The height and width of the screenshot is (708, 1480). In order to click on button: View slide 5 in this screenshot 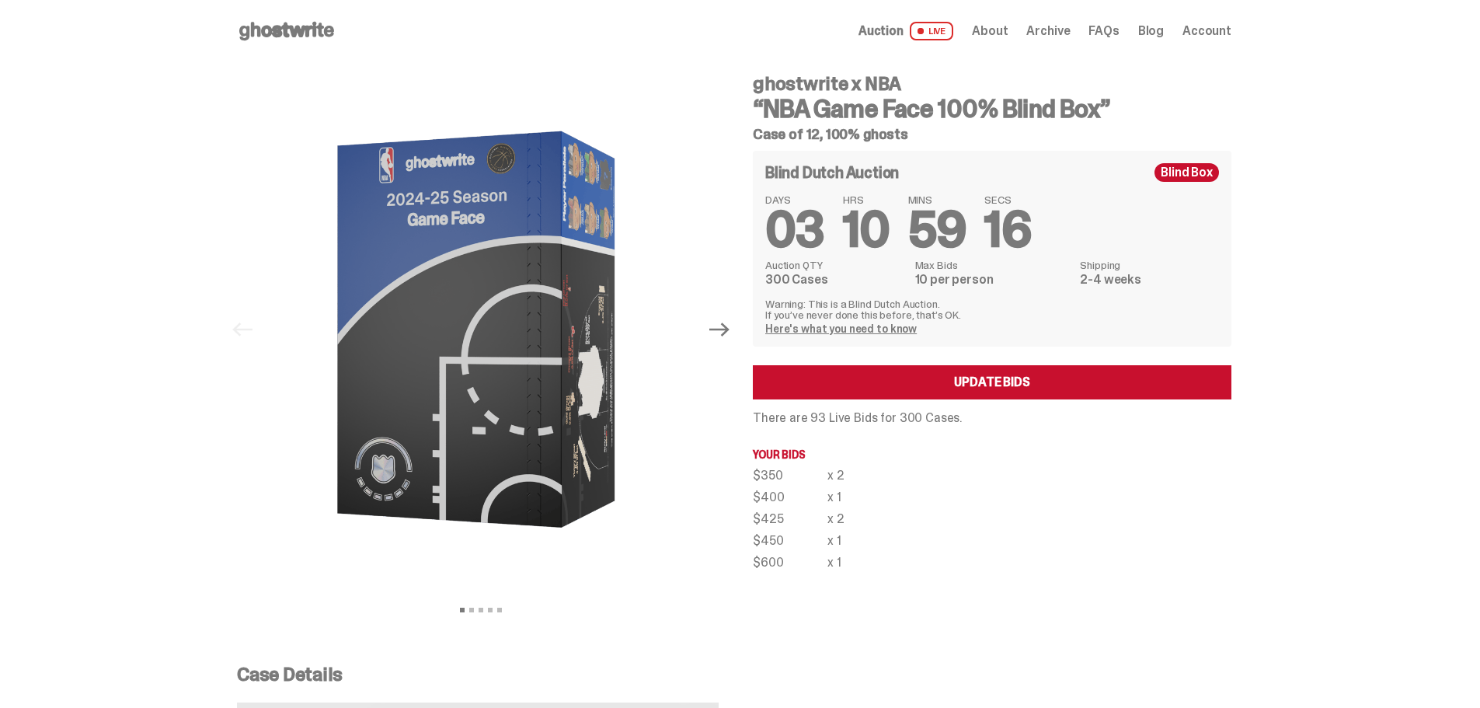, I will do `click(500, 610)`.